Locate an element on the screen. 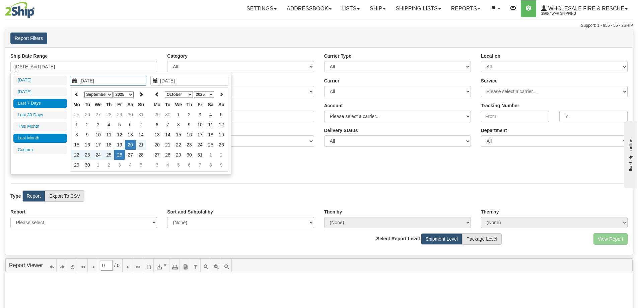 This screenshot has width=638, height=308. label: Account is located at coordinates (334, 106).